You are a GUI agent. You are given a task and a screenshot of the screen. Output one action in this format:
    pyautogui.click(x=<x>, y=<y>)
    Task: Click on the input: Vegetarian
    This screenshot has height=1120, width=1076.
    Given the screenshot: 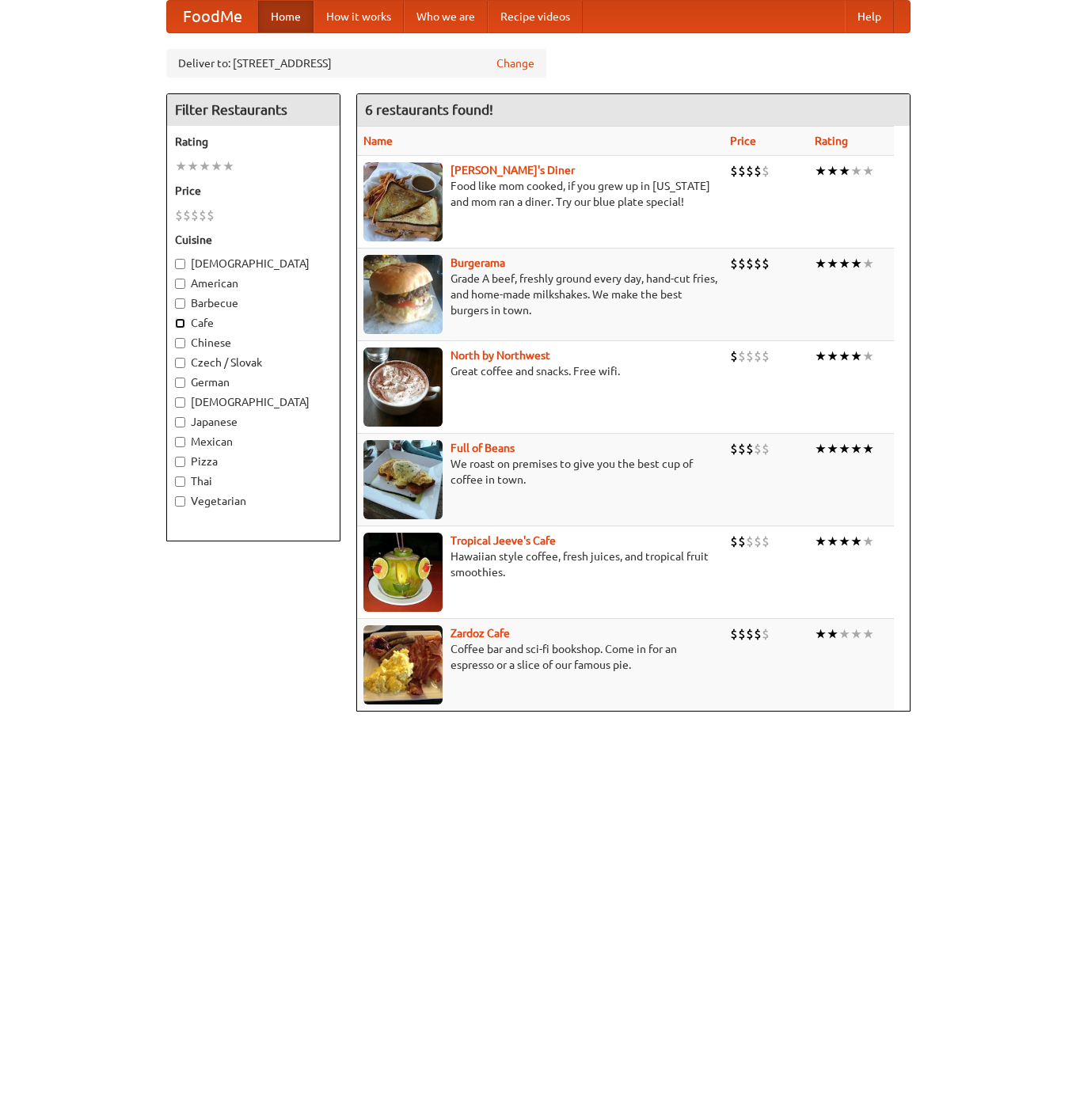 What is the action you would take?
    pyautogui.click(x=179, y=501)
    